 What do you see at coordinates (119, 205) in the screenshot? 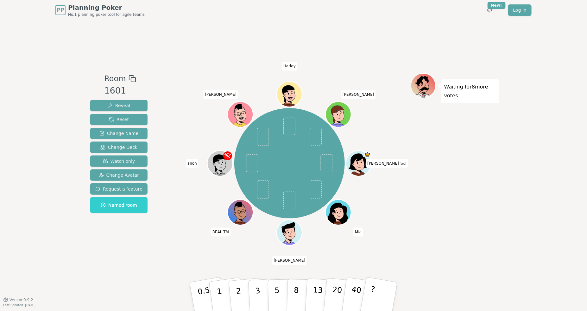
I see `span: Named room` at bounding box center [119, 205].